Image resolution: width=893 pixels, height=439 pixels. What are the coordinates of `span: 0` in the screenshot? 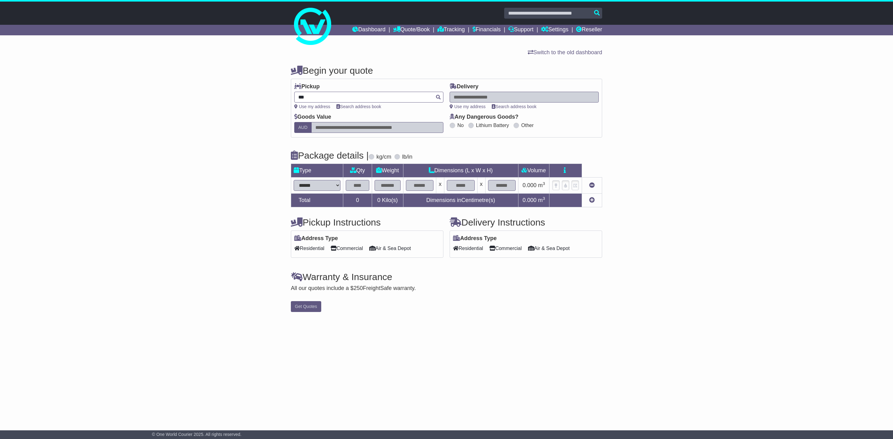 It's located at (379, 200).